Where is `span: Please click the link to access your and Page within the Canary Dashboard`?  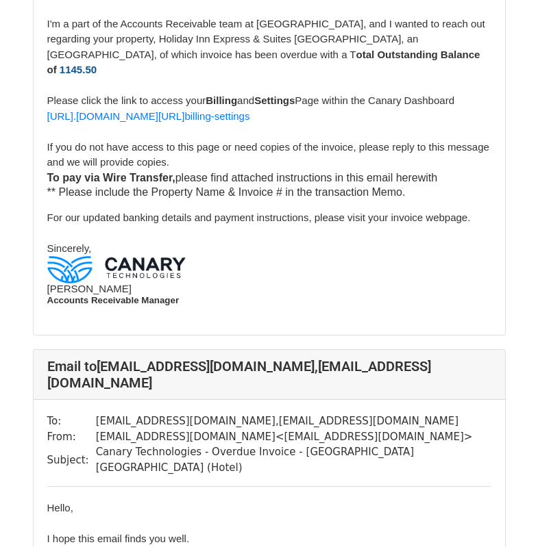
span: Please click the link to access your and Page within the Canary Dashboard is located at coordinates (251, 100).